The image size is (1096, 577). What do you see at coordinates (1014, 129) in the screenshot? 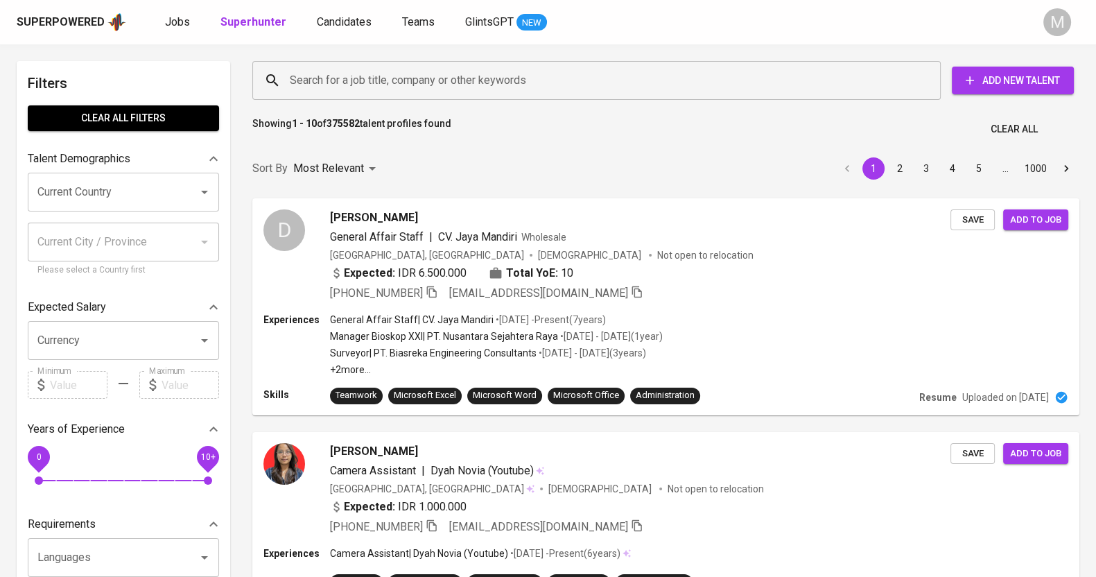
I see `button: Clear All` at bounding box center [1014, 129].